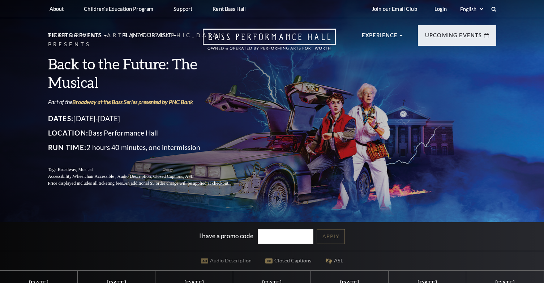  What do you see at coordinates (148, 148) in the screenshot?
I see `p: 2 hours 40 minutes, one intermission` at bounding box center [148, 148].